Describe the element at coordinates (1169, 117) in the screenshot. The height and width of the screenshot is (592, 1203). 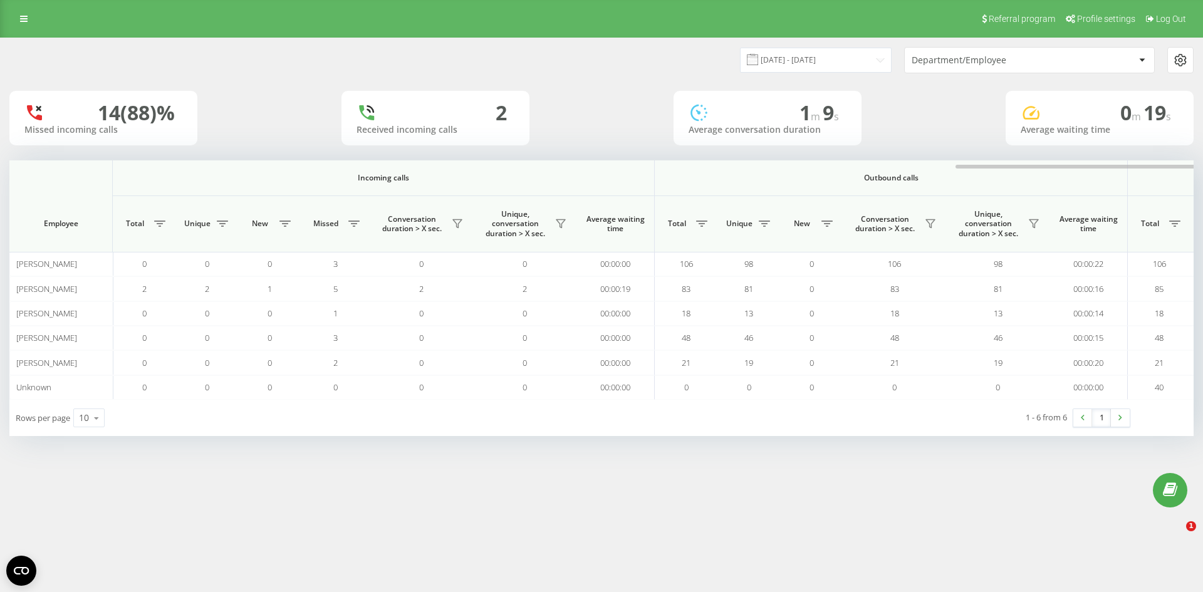
I see `span: s` at that location.